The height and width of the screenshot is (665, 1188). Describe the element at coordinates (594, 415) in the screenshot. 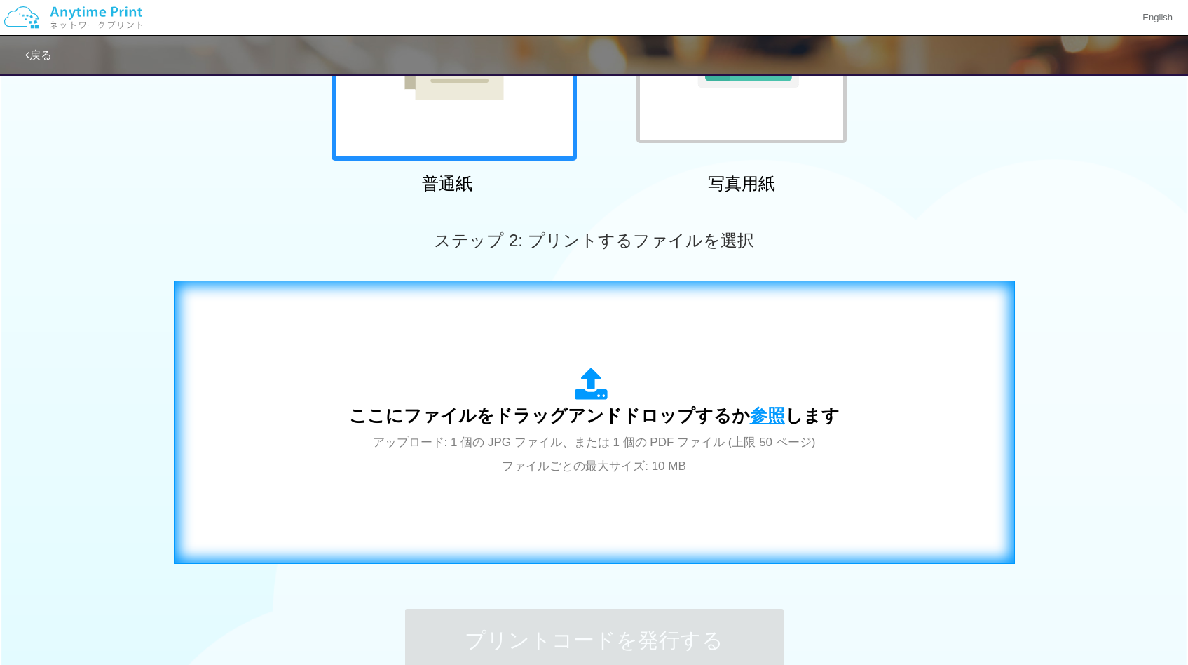

I see `span: ここにファイルをドラッグアンドドロップするか します` at that location.